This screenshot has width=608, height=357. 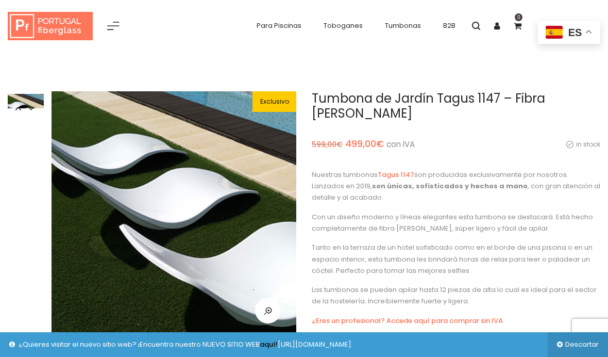 What do you see at coordinates (279, 25) in the screenshot?
I see `span: Para Piscinas` at bounding box center [279, 25].